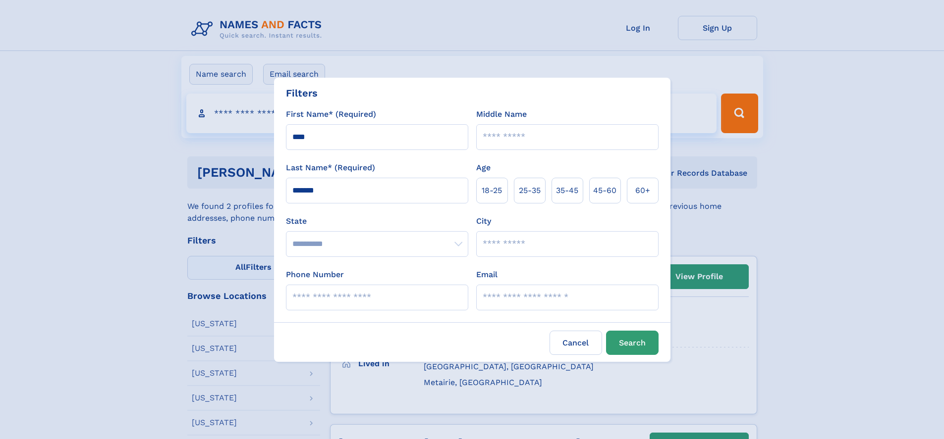  What do you see at coordinates (604, 191) in the screenshot?
I see `span: 45‑60` at bounding box center [604, 191].